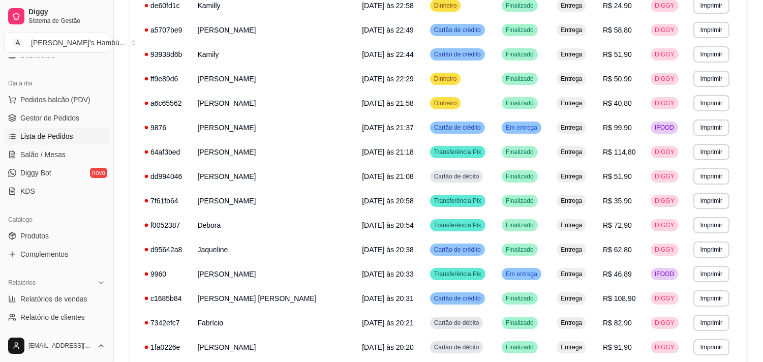 This screenshot has width=763, height=362. I want to click on a: Relatório de mesas, so click(56, 335).